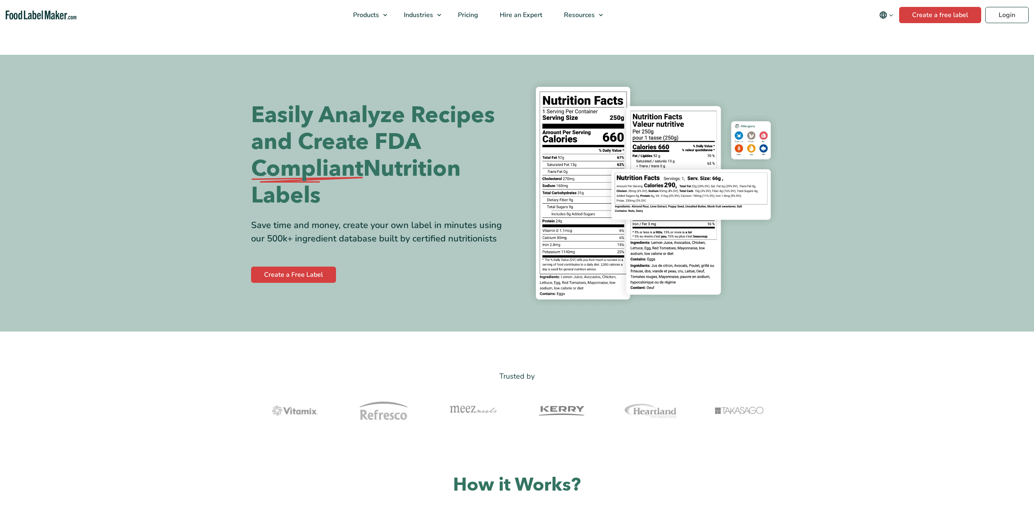 Image resolution: width=1034 pixels, height=519 pixels. I want to click on a: Create a free label, so click(940, 15).